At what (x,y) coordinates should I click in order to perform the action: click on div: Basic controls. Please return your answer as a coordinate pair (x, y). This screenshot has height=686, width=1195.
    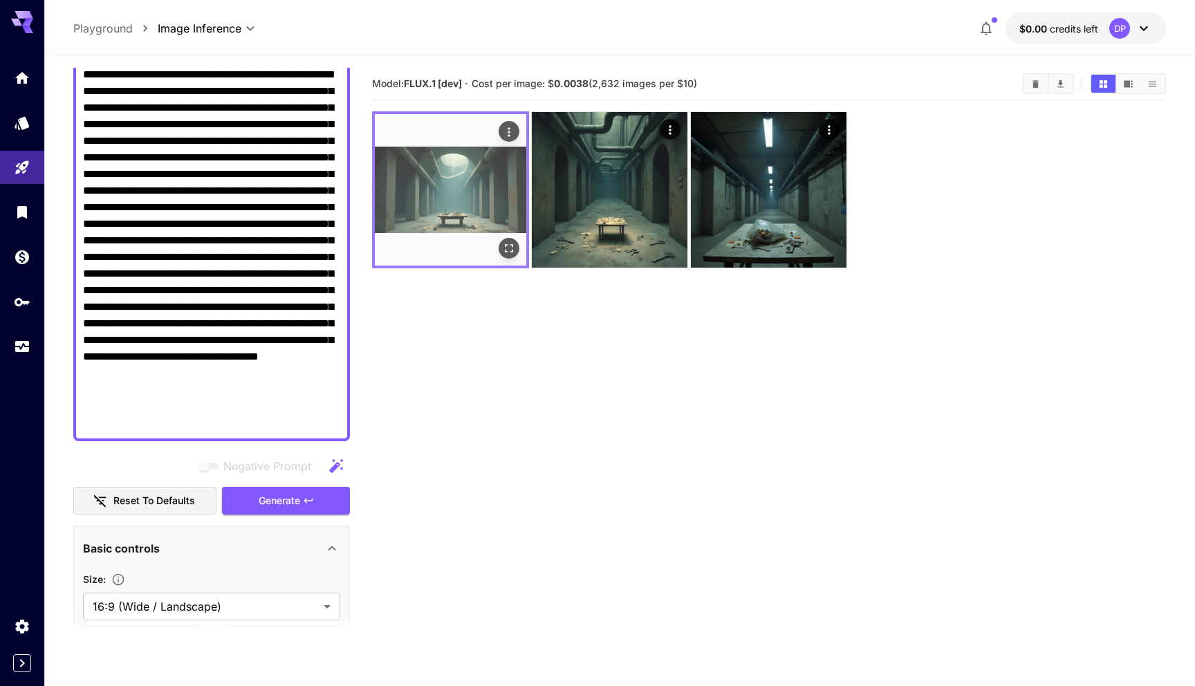
    Looking at the image, I should click on (212, 548).